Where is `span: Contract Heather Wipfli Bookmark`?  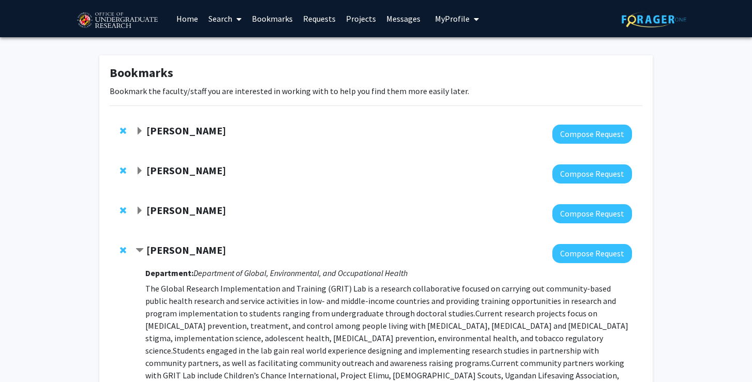 span: Contract Heather Wipfli Bookmark is located at coordinates (140, 251).